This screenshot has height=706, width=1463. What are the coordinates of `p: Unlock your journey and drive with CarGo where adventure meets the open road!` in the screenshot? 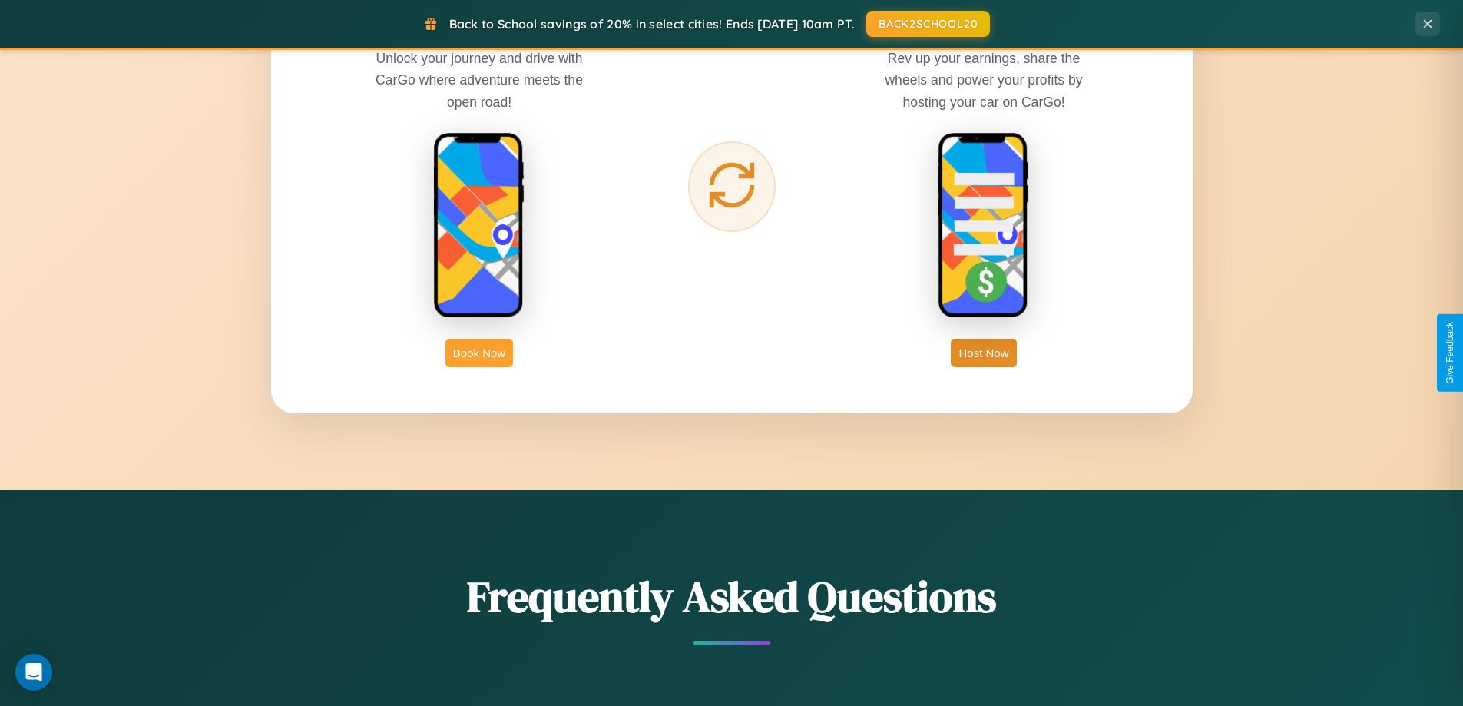 It's located at (479, 80).